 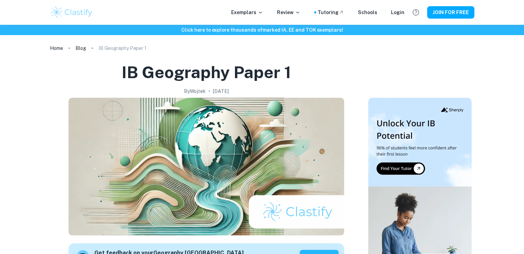 What do you see at coordinates (368, 12) in the screenshot?
I see `a: Schools` at bounding box center [368, 12].